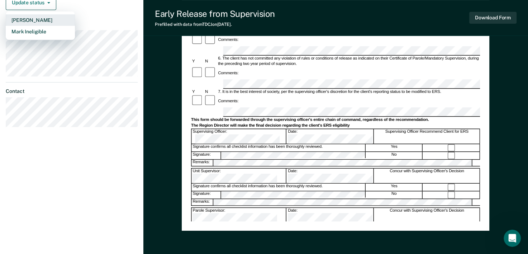  What do you see at coordinates (72, 91) in the screenshot?
I see `dt: Contact` at bounding box center [72, 91].